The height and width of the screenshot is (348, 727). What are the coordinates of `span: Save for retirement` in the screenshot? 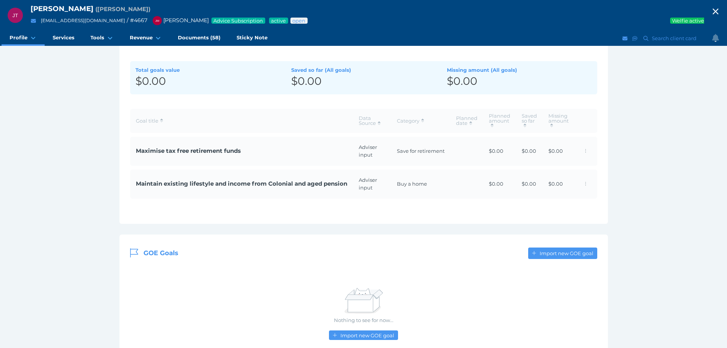 It's located at (421, 151).